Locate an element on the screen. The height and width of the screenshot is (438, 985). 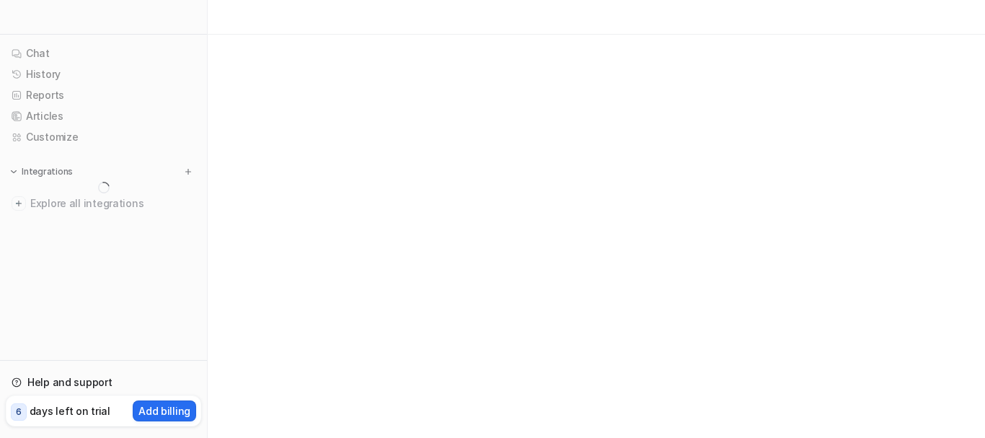
img: explore all integrations is located at coordinates (19, 203).